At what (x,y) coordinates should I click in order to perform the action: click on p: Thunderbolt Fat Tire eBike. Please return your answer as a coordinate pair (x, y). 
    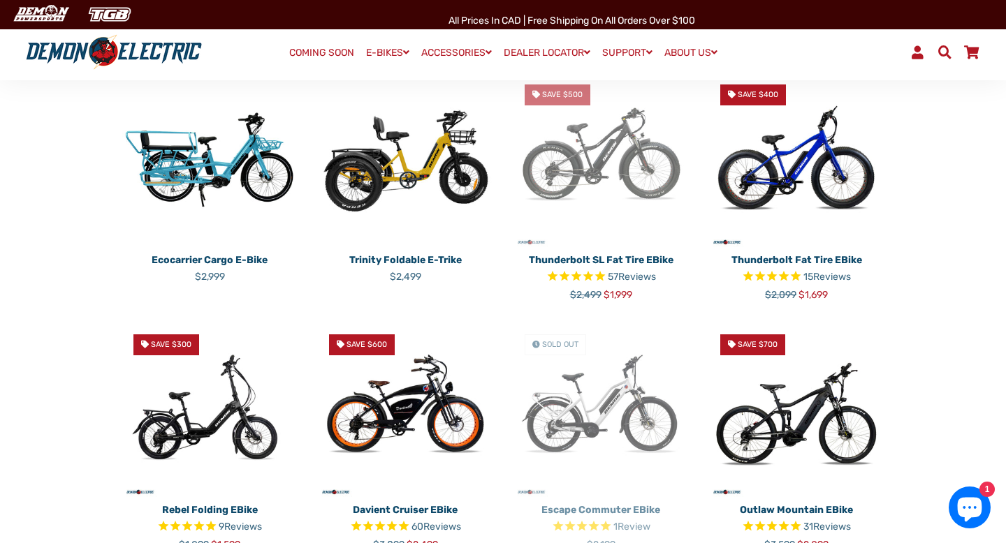
    Looking at the image, I should click on (796, 260).